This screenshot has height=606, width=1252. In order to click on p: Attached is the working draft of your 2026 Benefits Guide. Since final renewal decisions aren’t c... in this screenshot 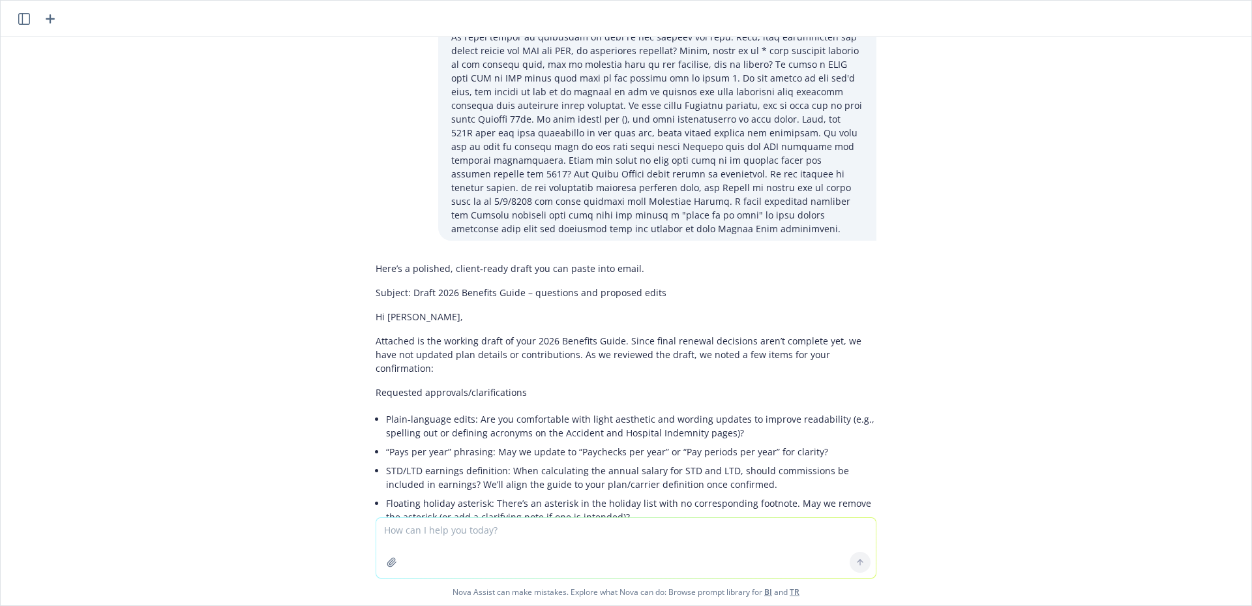, I will do `click(626, 354)`.